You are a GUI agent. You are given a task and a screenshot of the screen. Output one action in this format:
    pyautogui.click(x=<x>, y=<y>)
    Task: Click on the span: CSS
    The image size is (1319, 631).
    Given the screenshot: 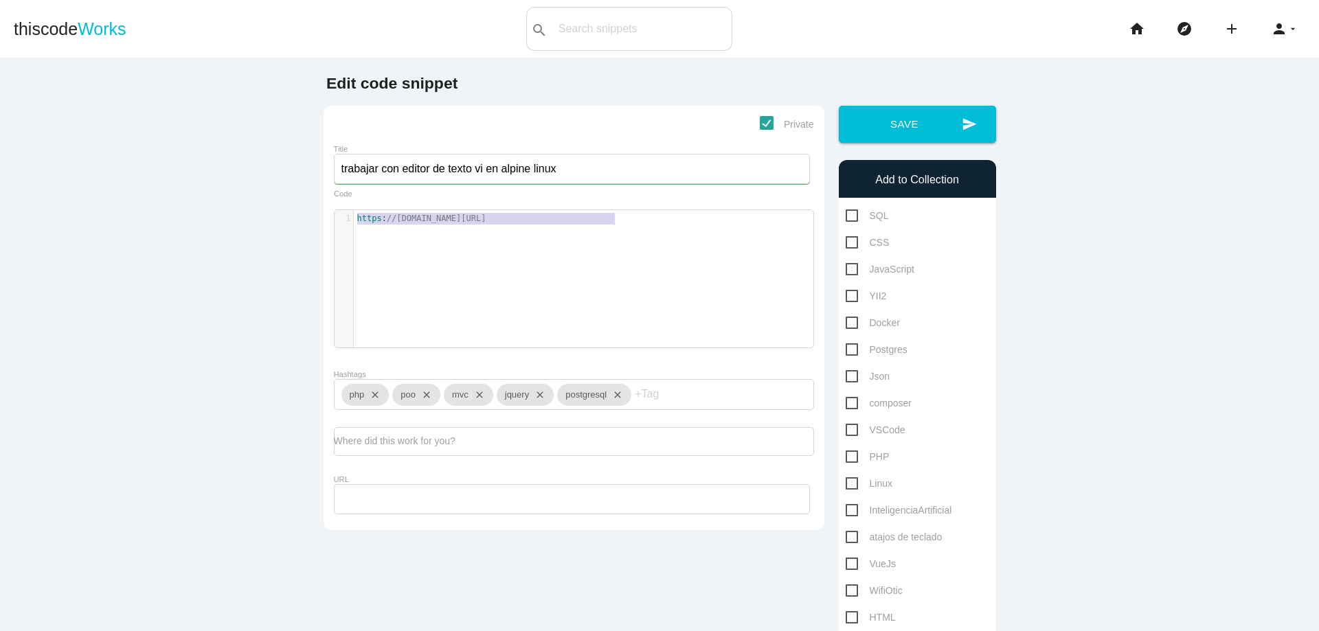 What is the action you would take?
    pyautogui.click(x=868, y=243)
    